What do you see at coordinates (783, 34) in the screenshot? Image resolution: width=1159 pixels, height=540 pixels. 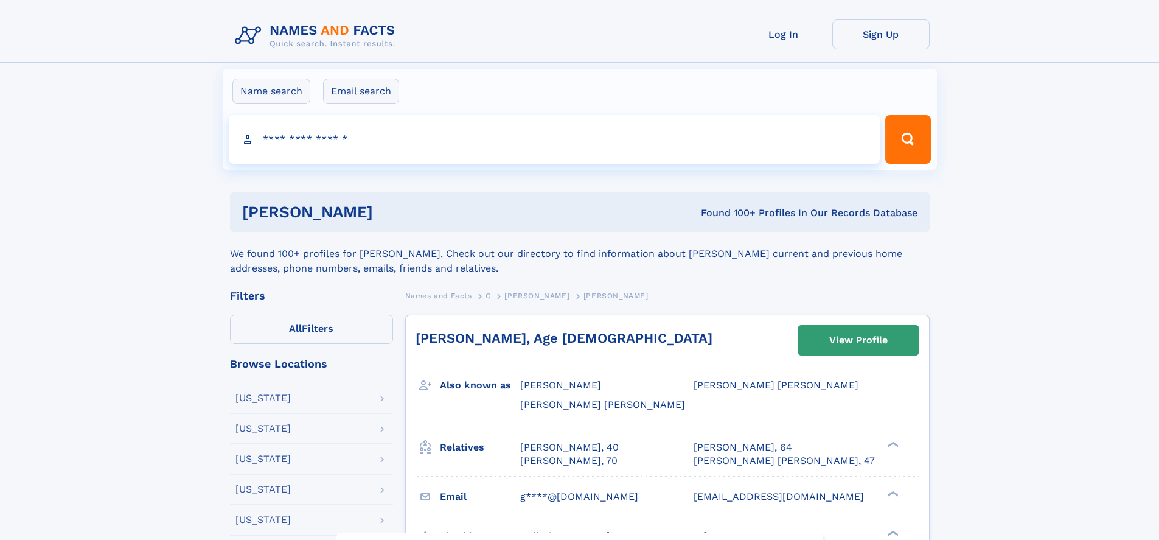 I see `a: Log In` at bounding box center [783, 34].